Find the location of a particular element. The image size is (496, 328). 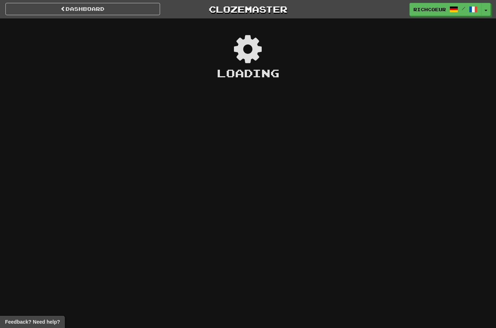

span: Richcoeur is located at coordinates (430, 9).